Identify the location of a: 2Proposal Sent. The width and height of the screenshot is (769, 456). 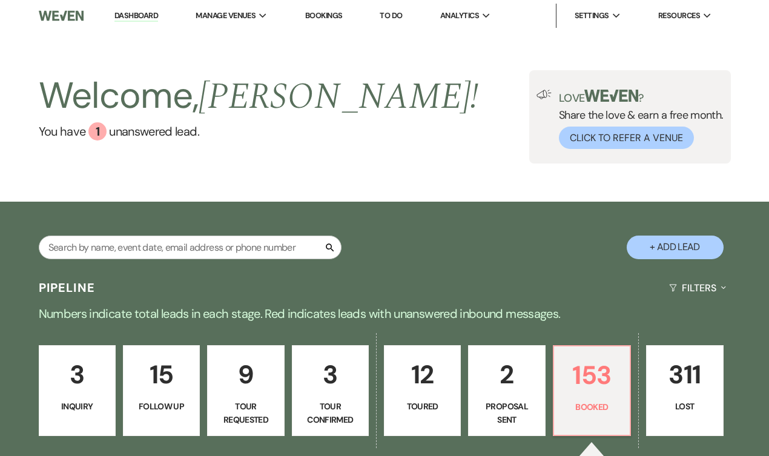
(506, 390).